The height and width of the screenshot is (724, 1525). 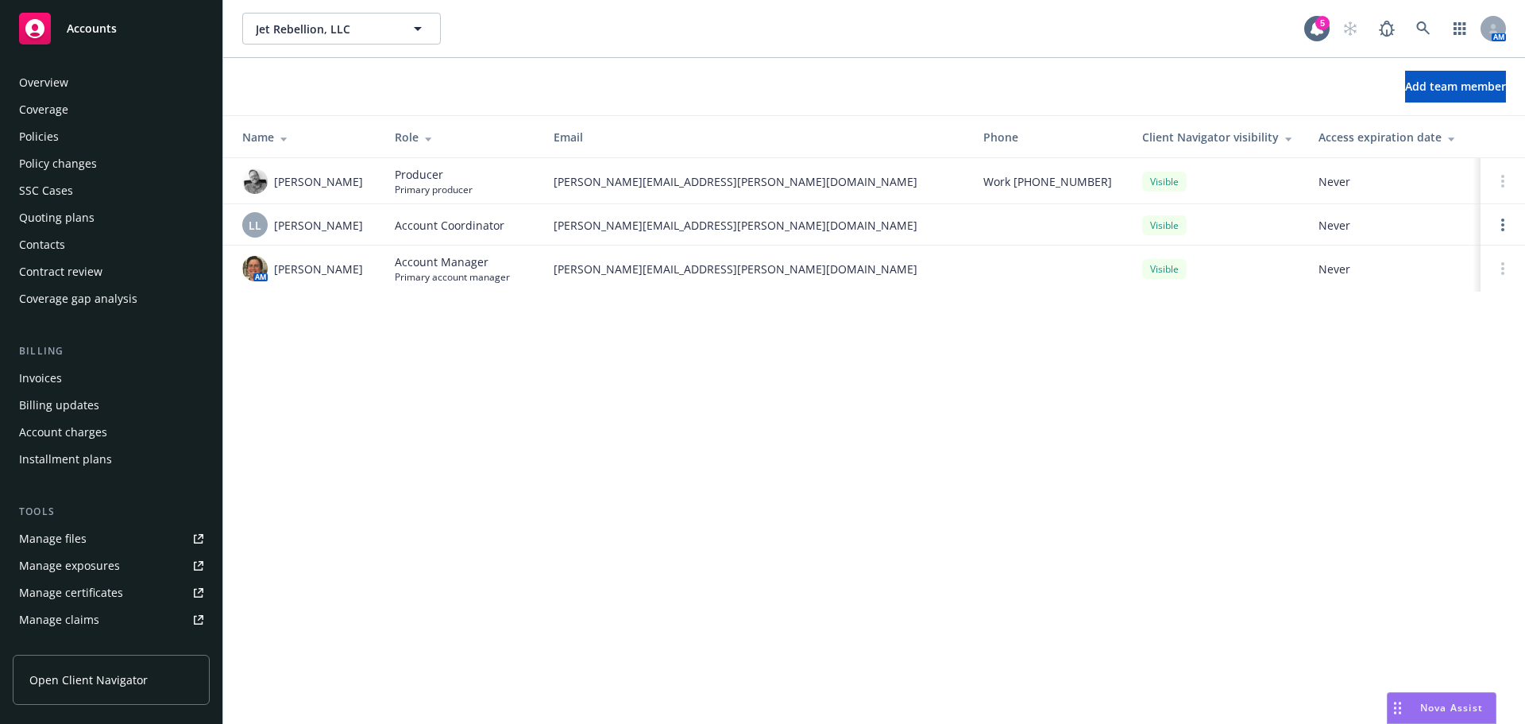 I want to click on a: Installment plans, so click(x=111, y=459).